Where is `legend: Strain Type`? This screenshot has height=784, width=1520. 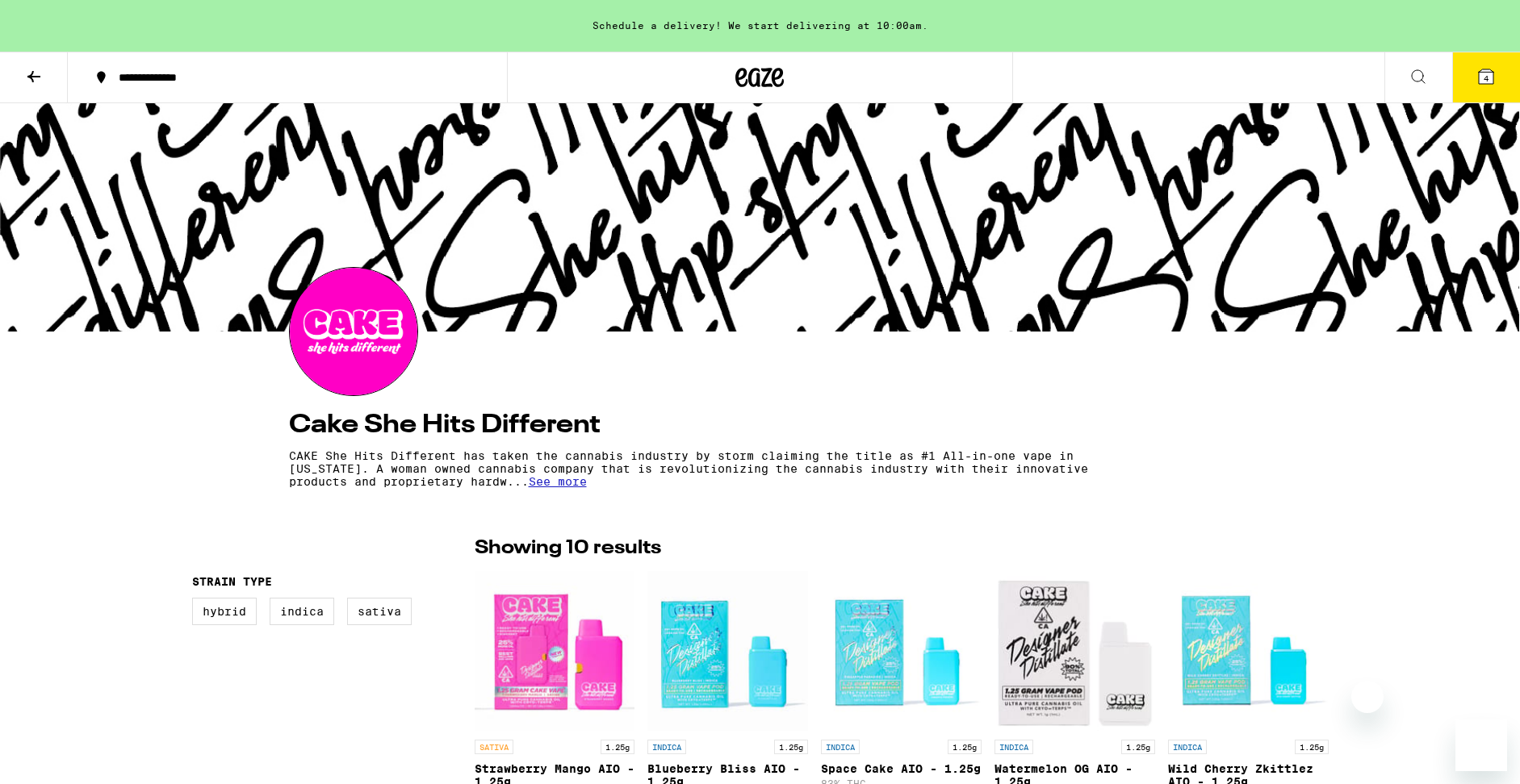
legend: Strain Type is located at coordinates (231, 582).